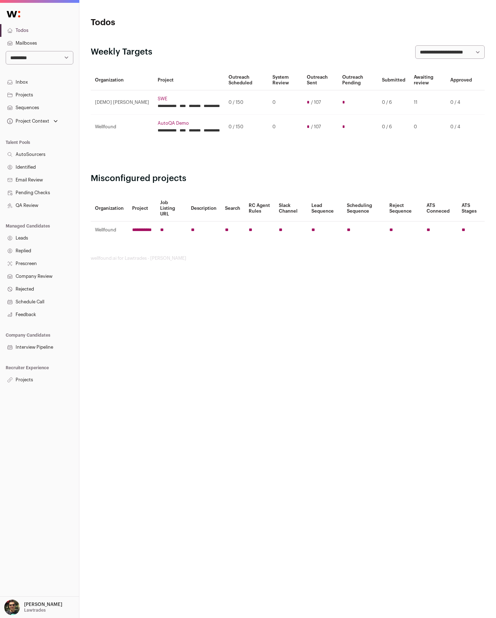  What do you see at coordinates (427, 80) in the screenshot?
I see `th: Awaiting review` at bounding box center [427, 80].